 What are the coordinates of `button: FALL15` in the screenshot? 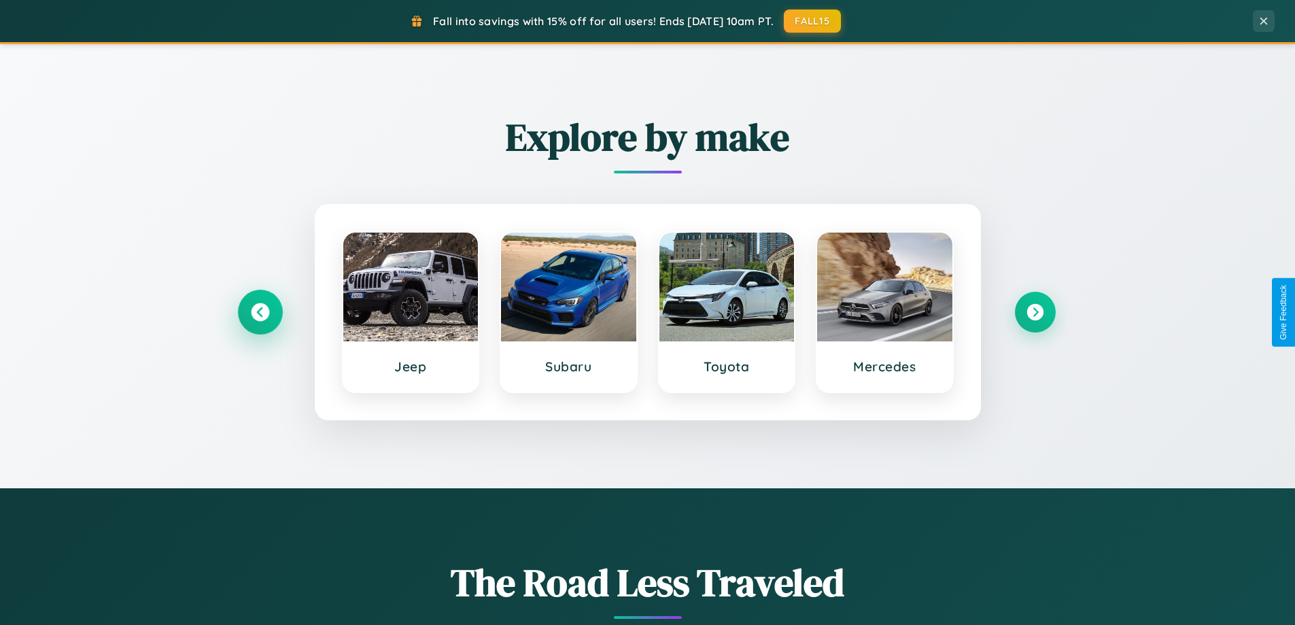 It's located at (812, 21).